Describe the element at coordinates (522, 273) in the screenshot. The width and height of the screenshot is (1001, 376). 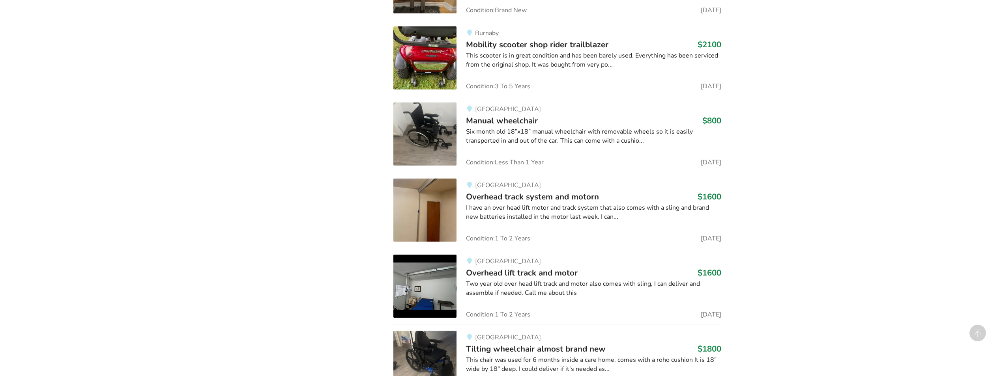
I see `span: Overhead lift track and motor` at that location.